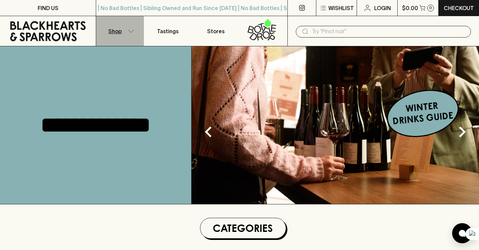 The width and height of the screenshot is (479, 250). What do you see at coordinates (410, 8) in the screenshot?
I see `p: $0.00` at bounding box center [410, 8].